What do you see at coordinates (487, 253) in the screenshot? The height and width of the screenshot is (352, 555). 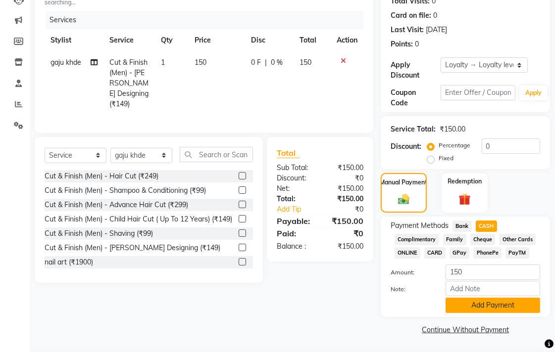 I see `span: PhonePe` at bounding box center [487, 253].